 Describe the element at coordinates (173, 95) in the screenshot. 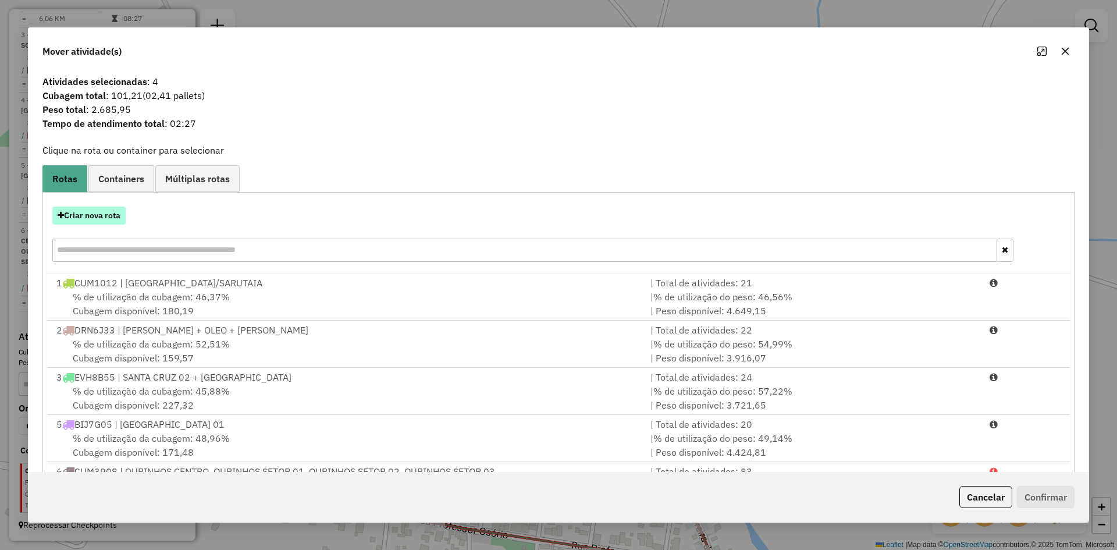

I see `span: (02,41 pallets)` at that location.